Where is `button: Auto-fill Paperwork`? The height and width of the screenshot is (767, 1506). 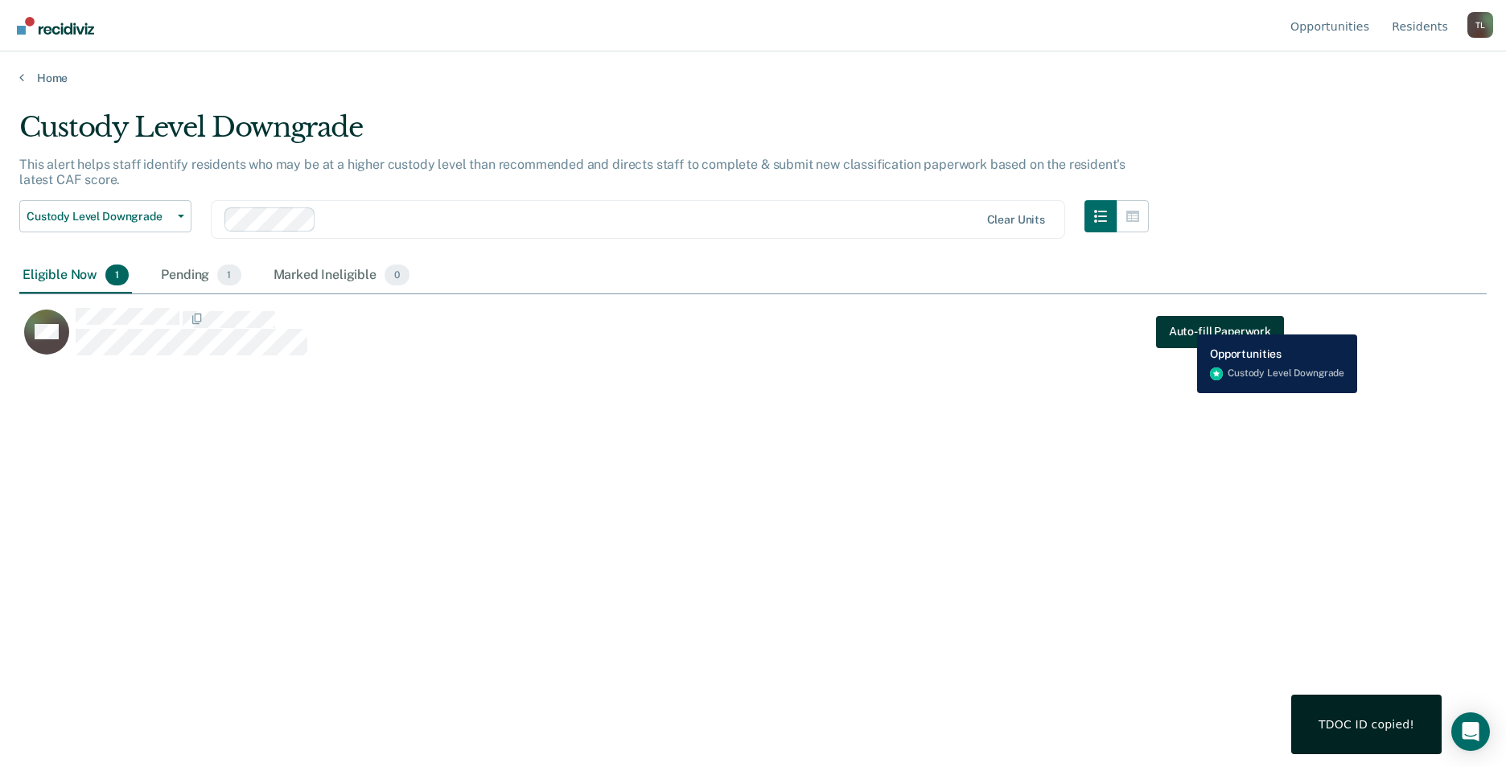 button: Auto-fill Paperwork is located at coordinates (1220, 331).